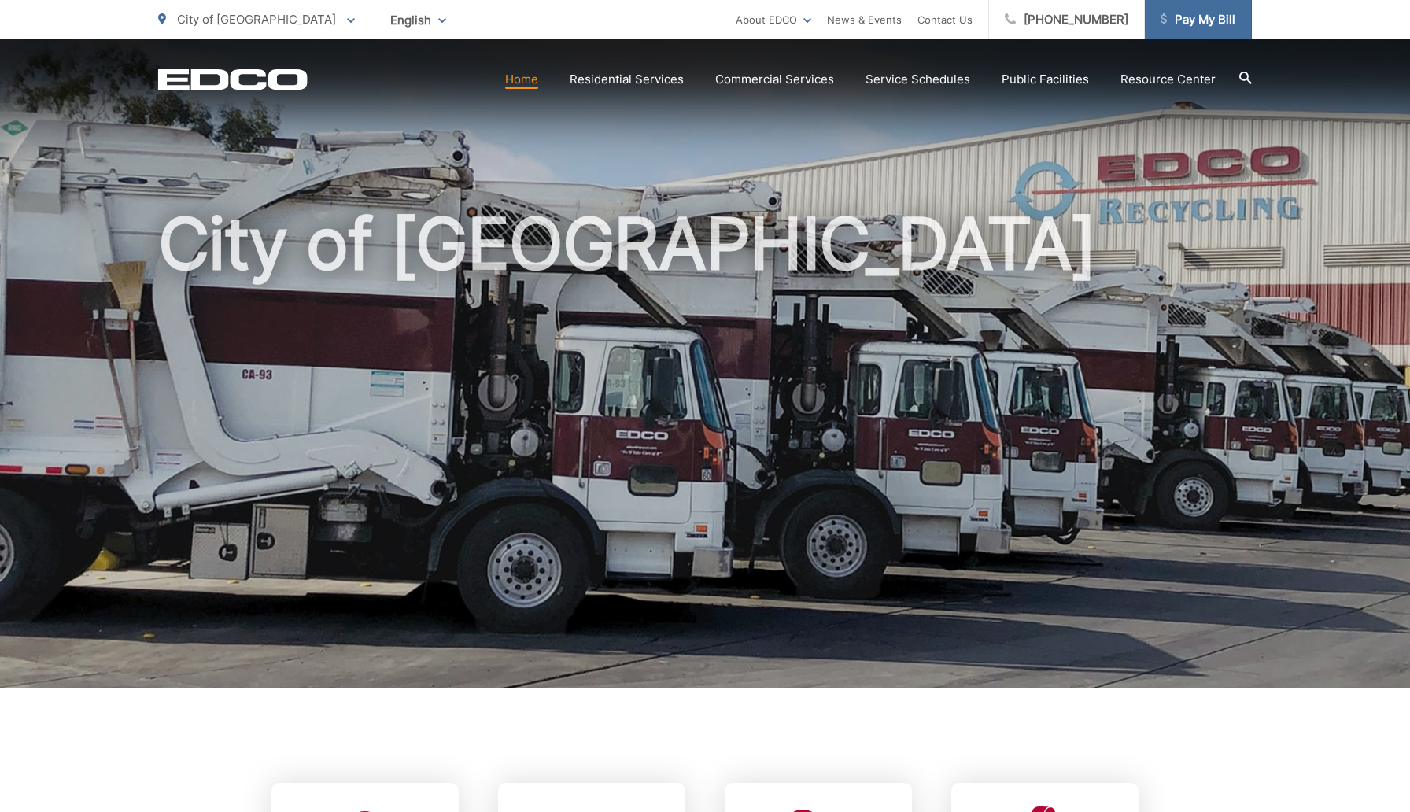 This screenshot has height=812, width=1410. What do you see at coordinates (774, 79) in the screenshot?
I see `a: Commercial Services` at bounding box center [774, 79].